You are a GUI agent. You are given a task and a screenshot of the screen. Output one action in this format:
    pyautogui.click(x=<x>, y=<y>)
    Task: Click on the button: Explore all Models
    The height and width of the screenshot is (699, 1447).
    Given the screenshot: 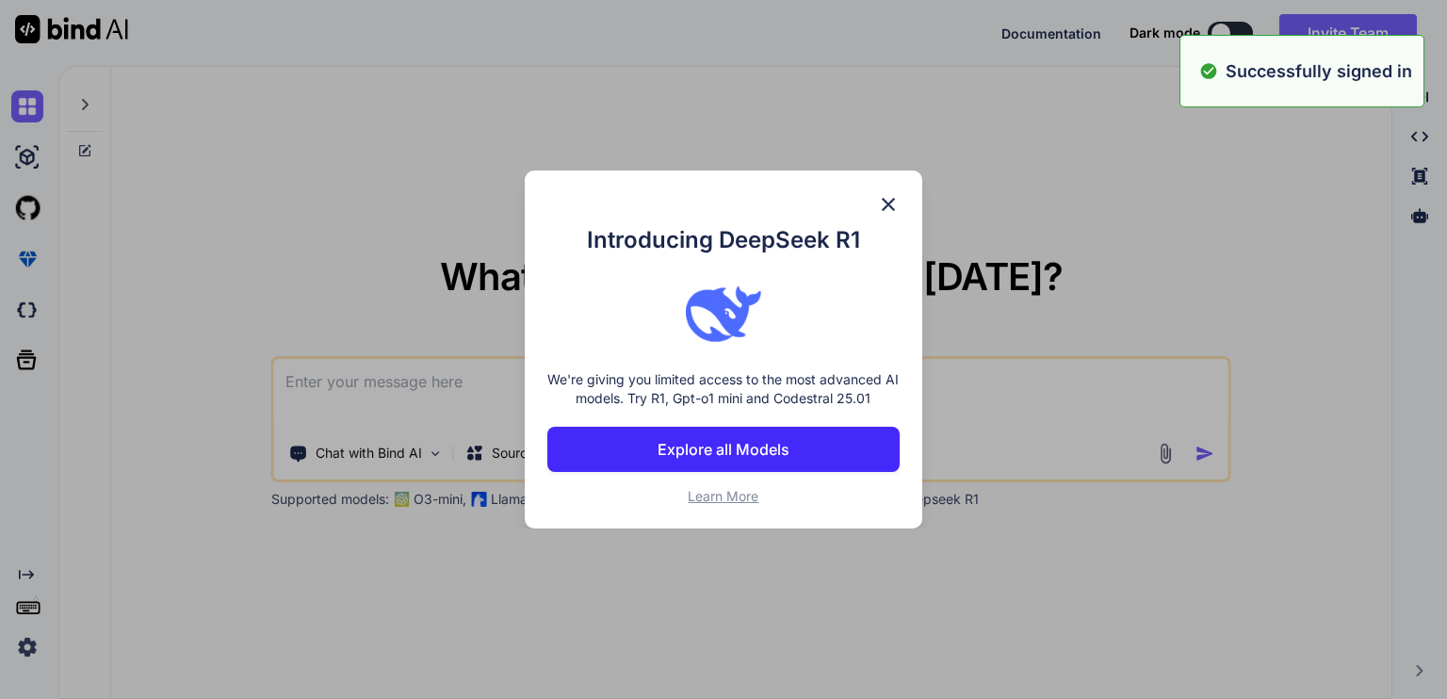 What is the action you would take?
    pyautogui.click(x=724, y=449)
    